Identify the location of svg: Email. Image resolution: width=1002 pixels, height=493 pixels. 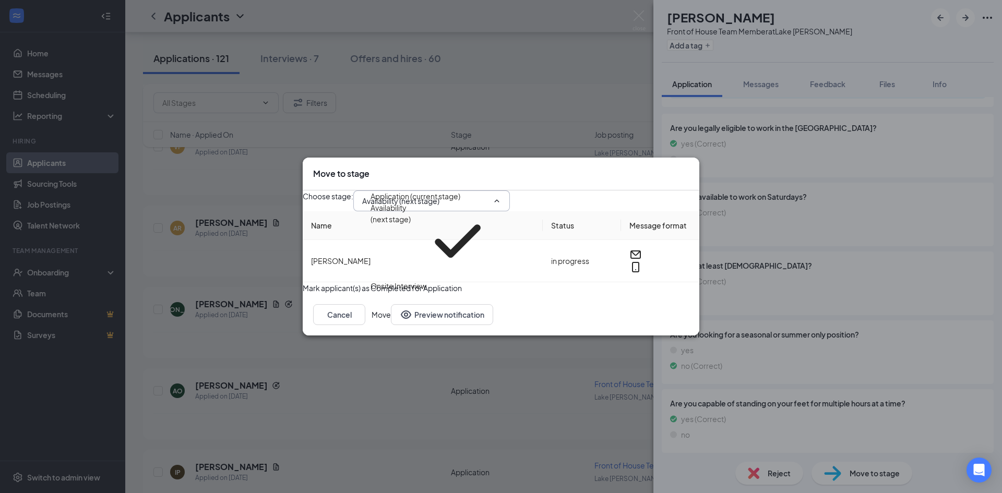
(635, 255).